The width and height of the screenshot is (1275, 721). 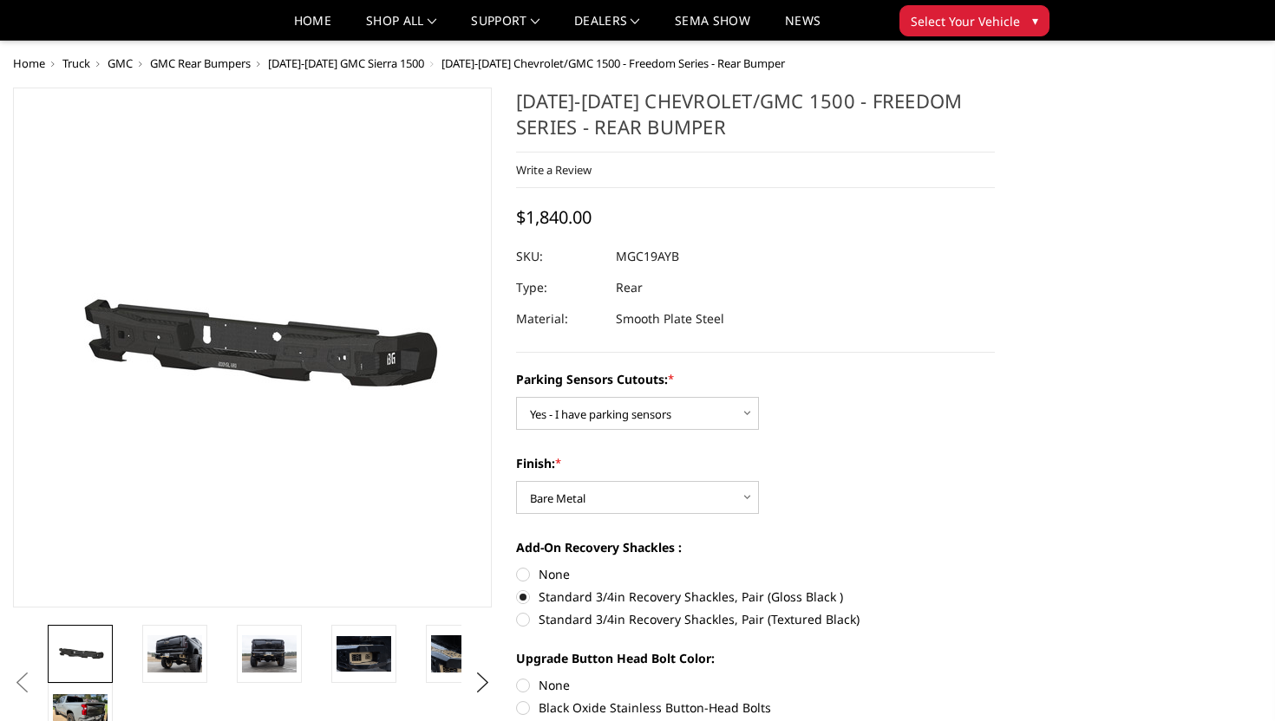 I want to click on label: Black Oxide Stainless Button-Head Bolts, so click(x=755, y=707).